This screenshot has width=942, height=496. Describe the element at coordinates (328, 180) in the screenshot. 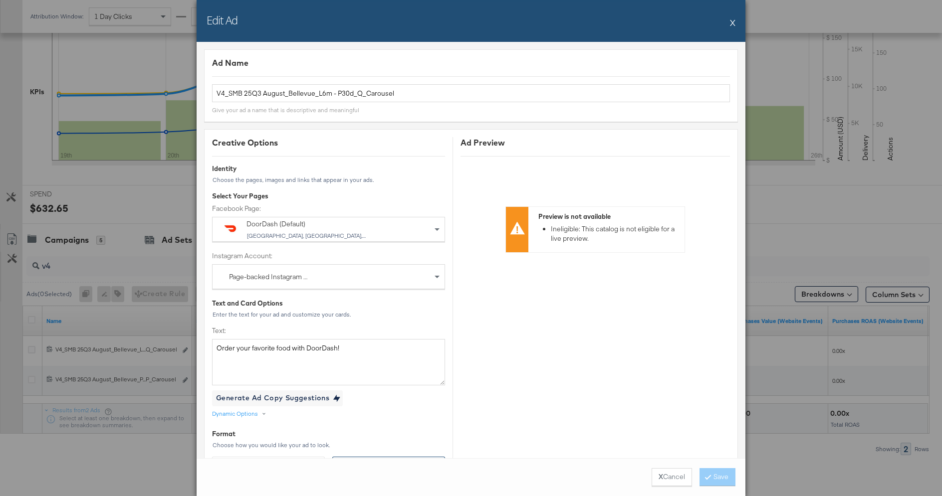

I see `div: Choose the pages, images and links that appear in your ads.` at that location.